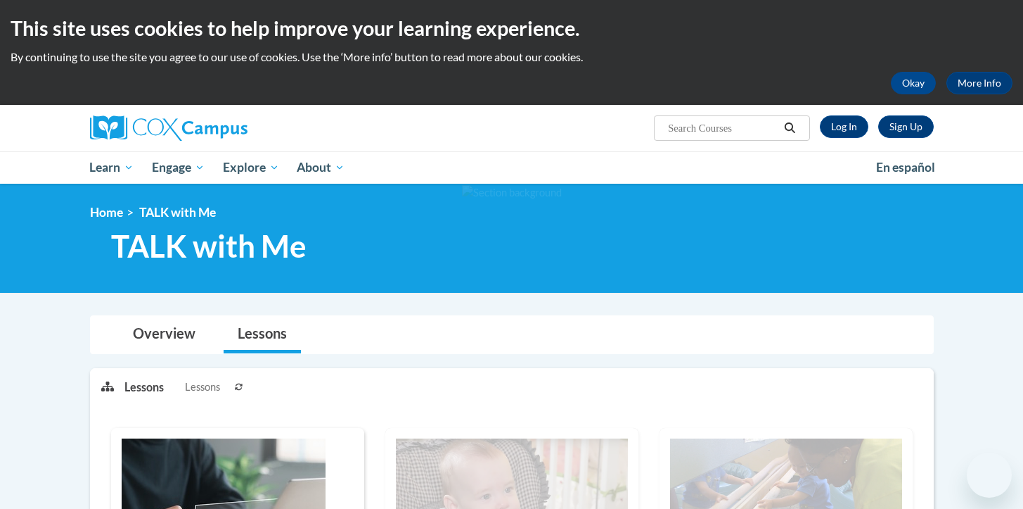 The width and height of the screenshot is (1023, 509). Describe the element at coordinates (106, 212) in the screenshot. I see `a: Home` at that location.